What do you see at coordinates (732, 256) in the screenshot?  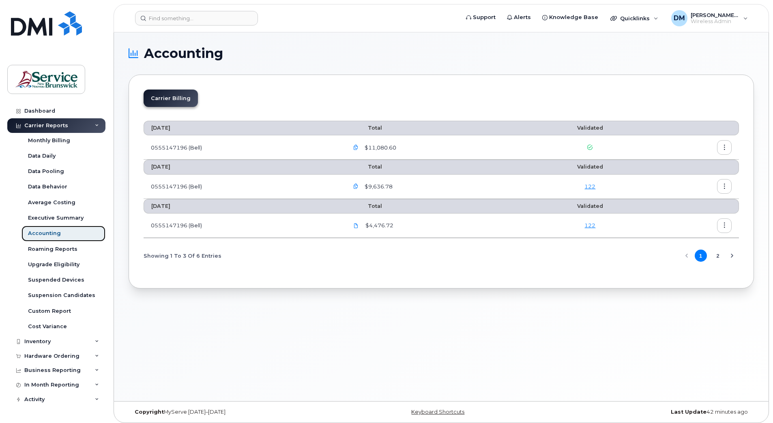 I see `button: Next Page` at bounding box center [732, 256].